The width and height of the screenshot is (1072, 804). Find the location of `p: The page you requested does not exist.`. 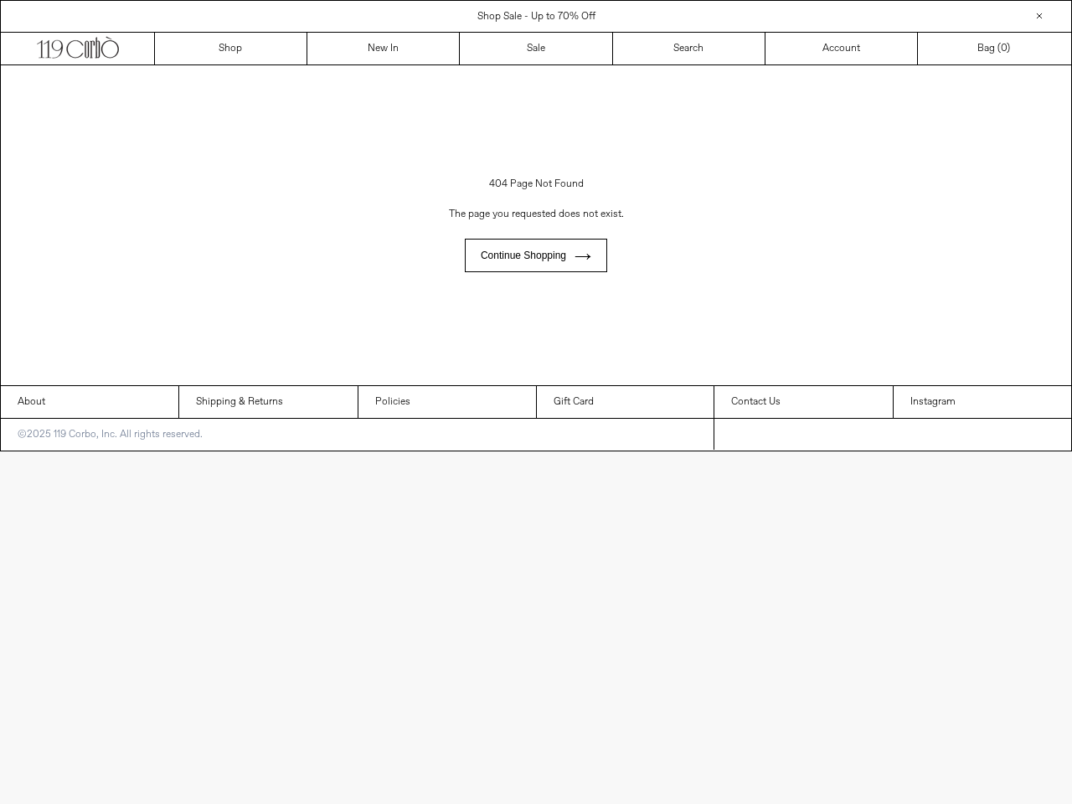

p: The page you requested does not exist. is located at coordinates (536, 214).